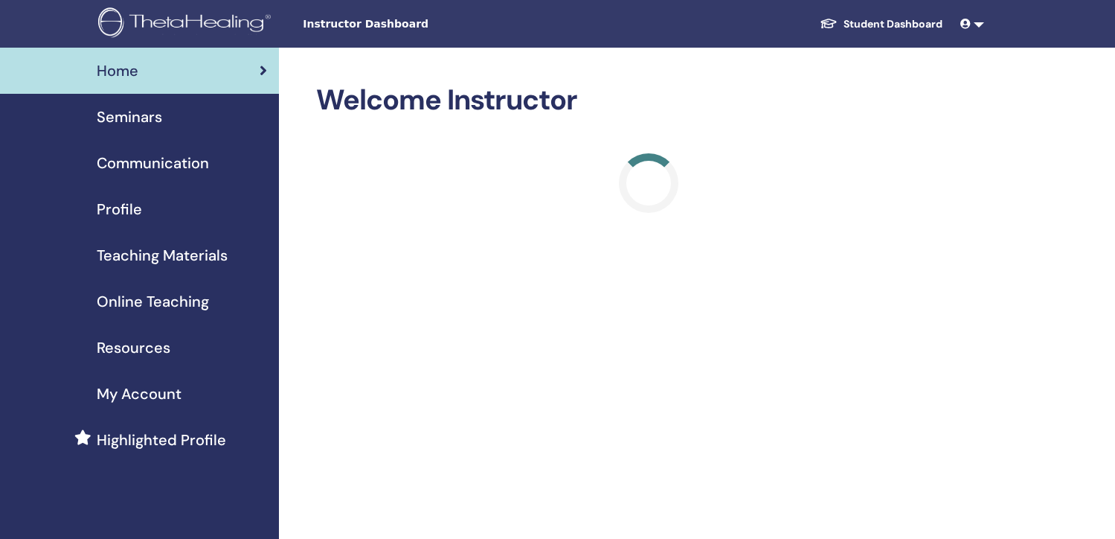 This screenshot has height=539, width=1115. What do you see at coordinates (161, 440) in the screenshot?
I see `span: Highlighted Profile` at bounding box center [161, 440].